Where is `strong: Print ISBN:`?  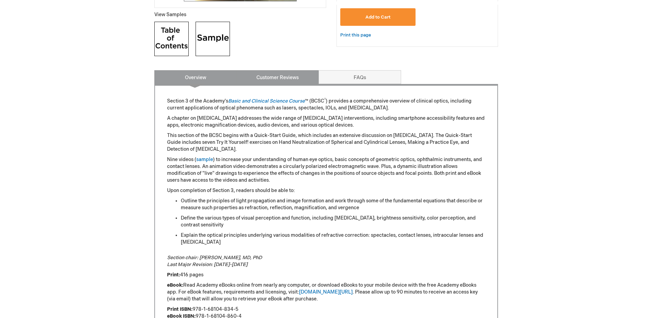 strong: Print ISBN: is located at coordinates (180, 309).